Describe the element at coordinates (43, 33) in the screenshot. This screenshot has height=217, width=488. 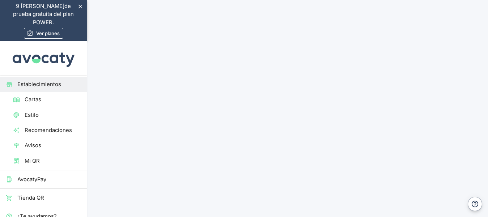
I see `a: Ver planes` at that location.